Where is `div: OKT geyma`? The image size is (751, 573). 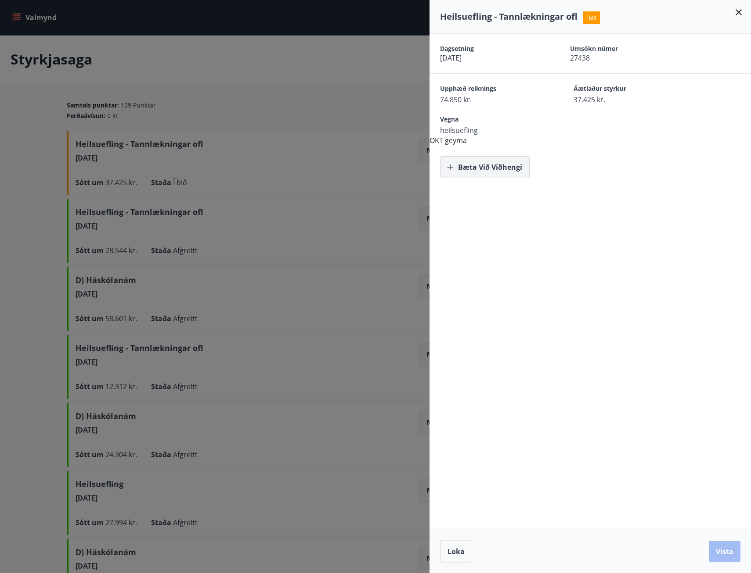 div: OKT geyma is located at coordinates (590, 106).